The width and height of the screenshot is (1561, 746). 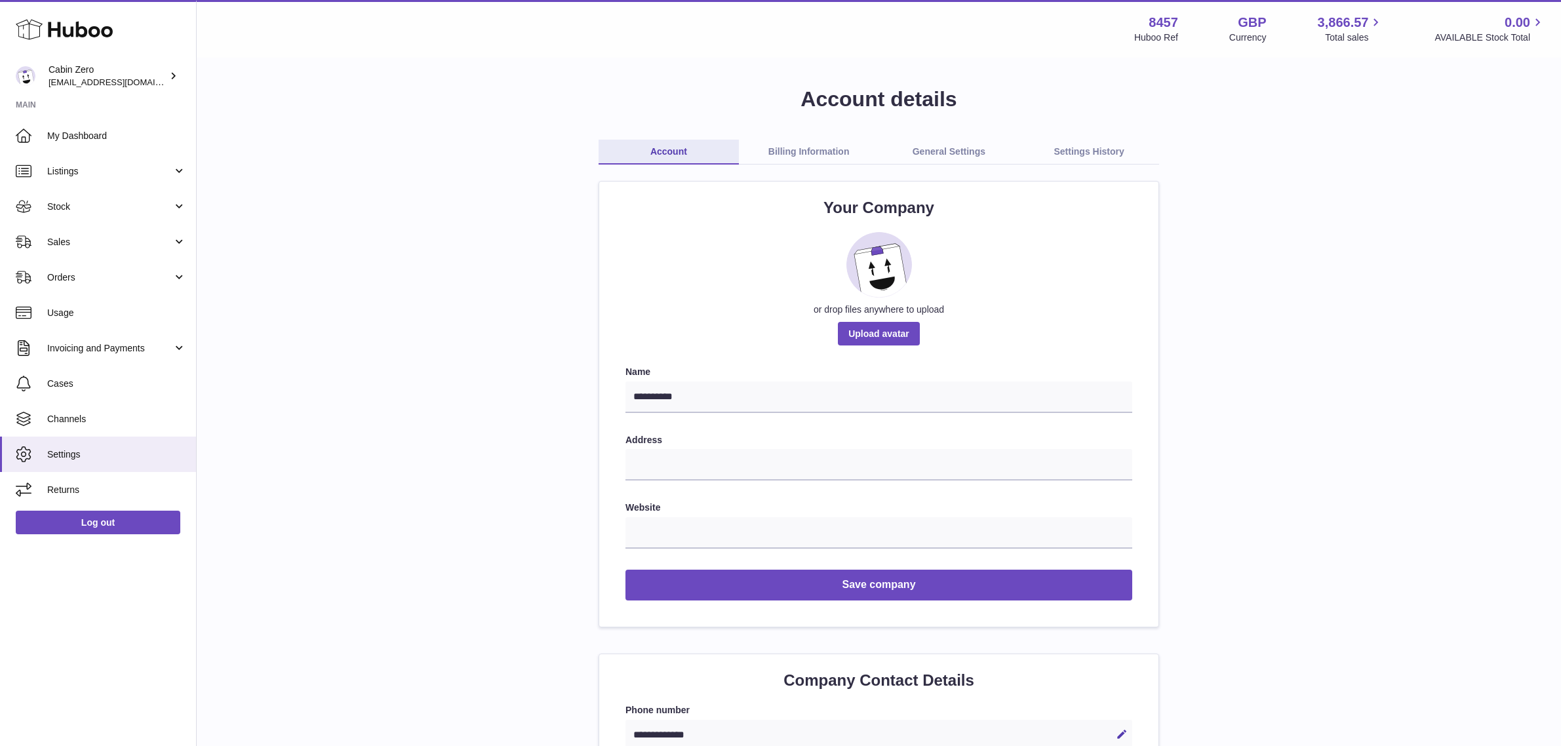 I want to click on span: Settings, so click(x=117, y=454).